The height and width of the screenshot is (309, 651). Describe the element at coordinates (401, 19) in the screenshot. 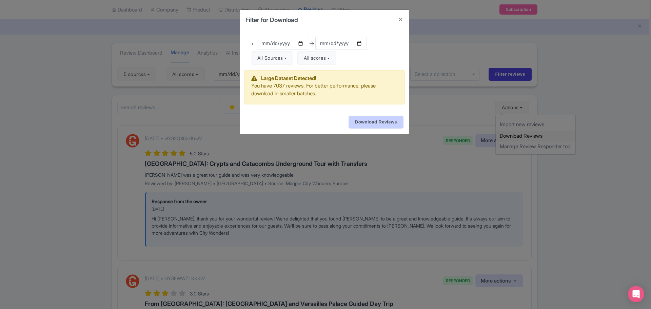

I see `button: Close` at that location.